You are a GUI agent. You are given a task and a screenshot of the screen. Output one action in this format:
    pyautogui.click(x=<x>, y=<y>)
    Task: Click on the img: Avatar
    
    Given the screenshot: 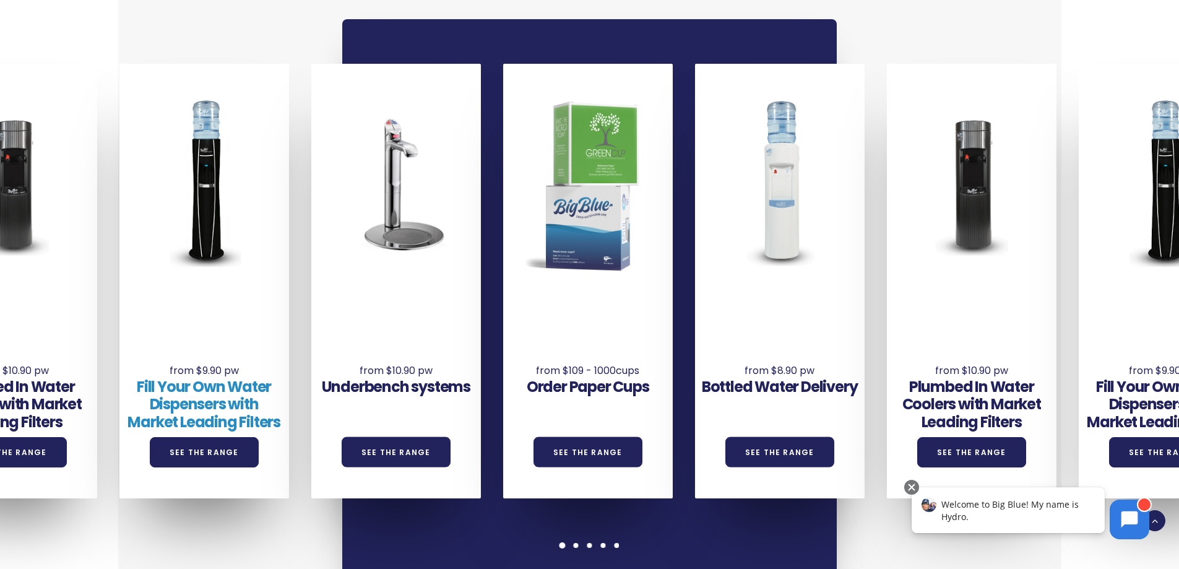 What is the action you would take?
    pyautogui.click(x=30, y=27)
    